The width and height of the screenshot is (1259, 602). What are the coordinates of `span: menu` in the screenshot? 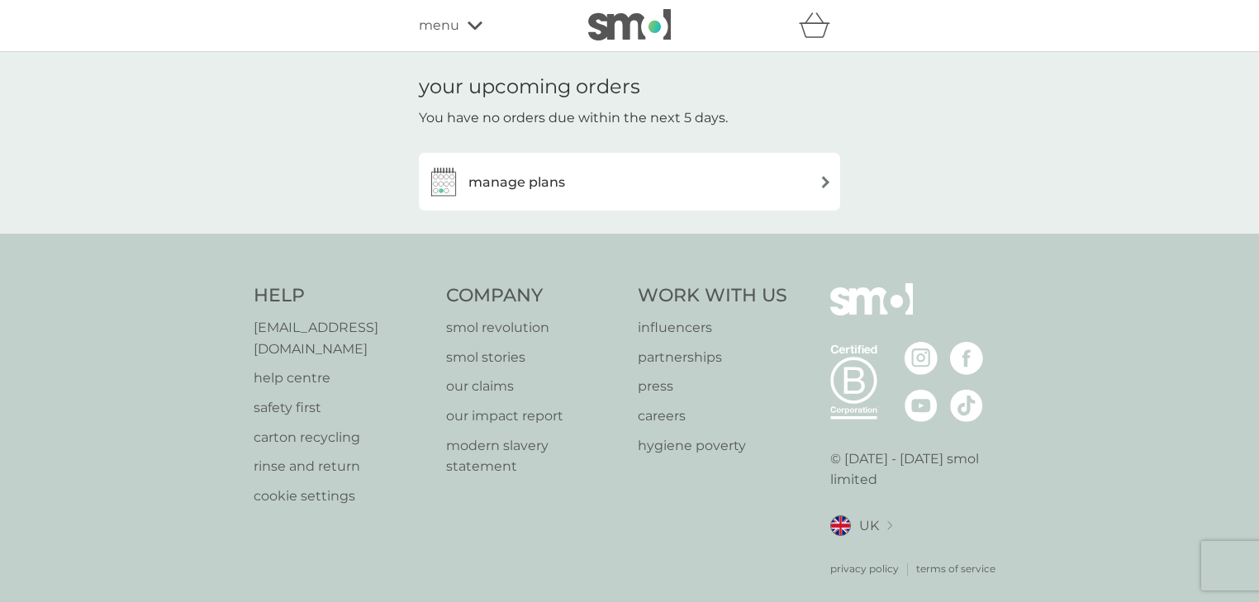 It's located at (439, 26).